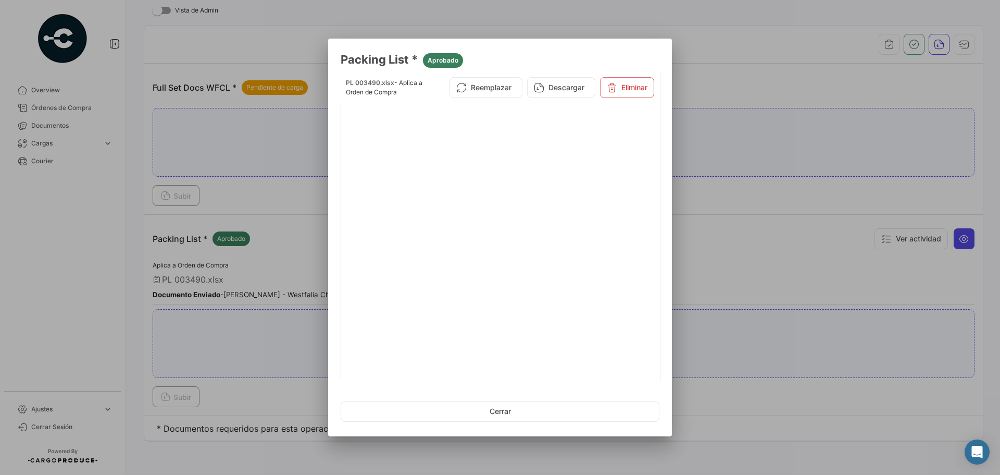 The image size is (1000, 475). Describe the element at coordinates (486, 88) in the screenshot. I see `button: Reemplazar` at that location.